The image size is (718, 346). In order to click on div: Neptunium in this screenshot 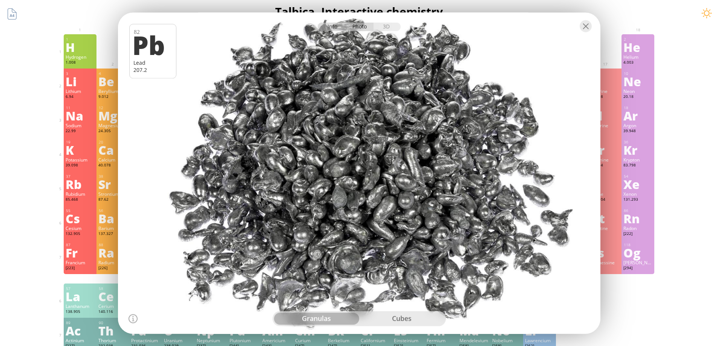, I will do `click(211, 341)`.